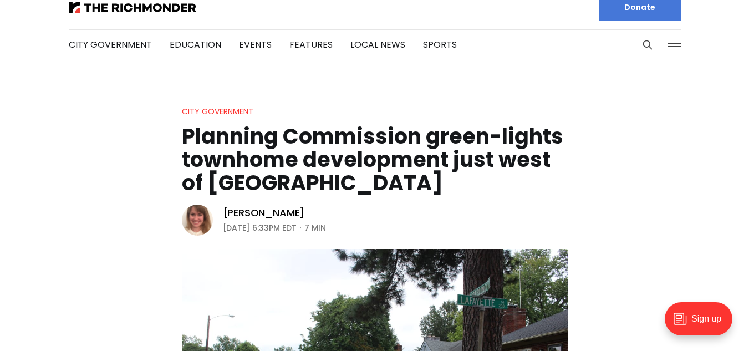 This screenshot has height=351, width=749. Describe the element at coordinates (311, 44) in the screenshot. I see `a: Features` at that location.